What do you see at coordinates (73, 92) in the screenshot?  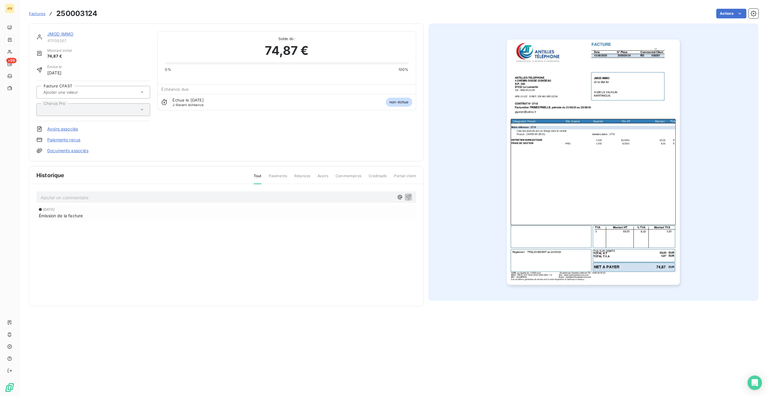 I see `input: Ajouter une valeur` at bounding box center [73, 92].